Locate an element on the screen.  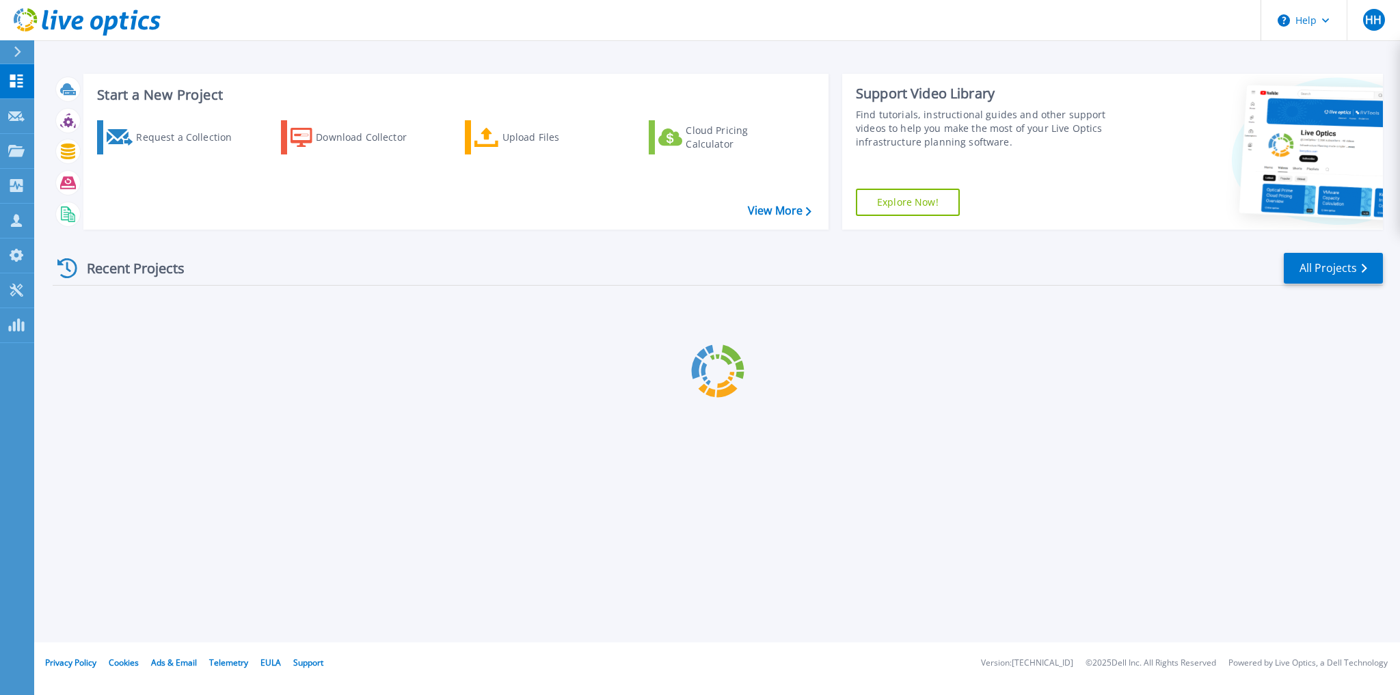
div: Cloud Pricing Calculator is located at coordinates (741, 137).